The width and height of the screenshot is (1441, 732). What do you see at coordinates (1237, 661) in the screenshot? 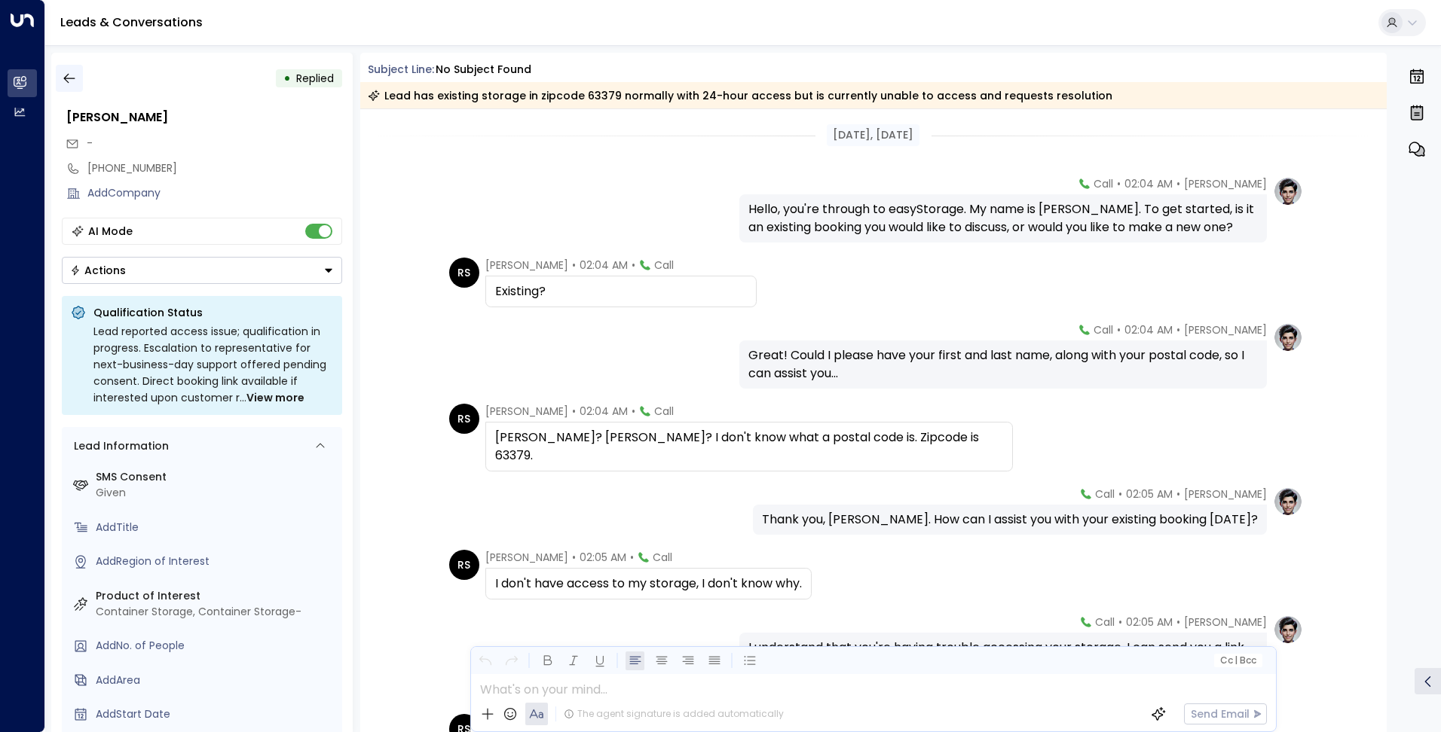
I see `button: Cc|Bcc` at bounding box center [1237, 661].